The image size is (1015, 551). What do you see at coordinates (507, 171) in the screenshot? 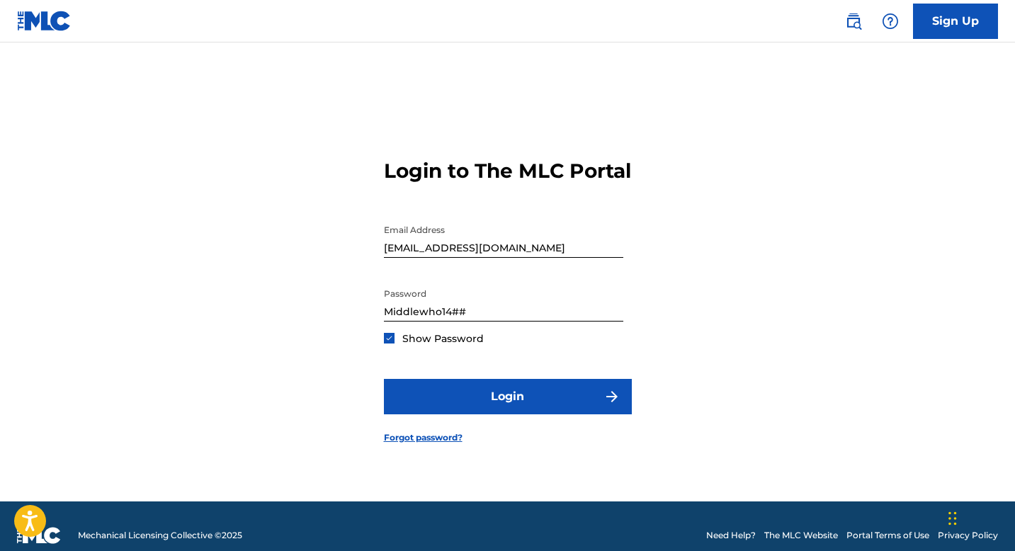
I see `h3: Login to The MLC Portal` at bounding box center [507, 171].